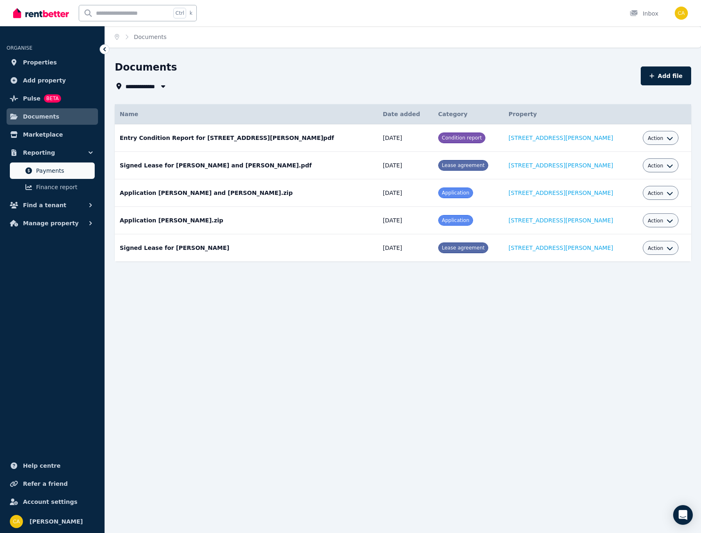 The image size is (701, 533). Describe the element at coordinates (644, 14) in the screenshot. I see `div: Inbox` at that location.